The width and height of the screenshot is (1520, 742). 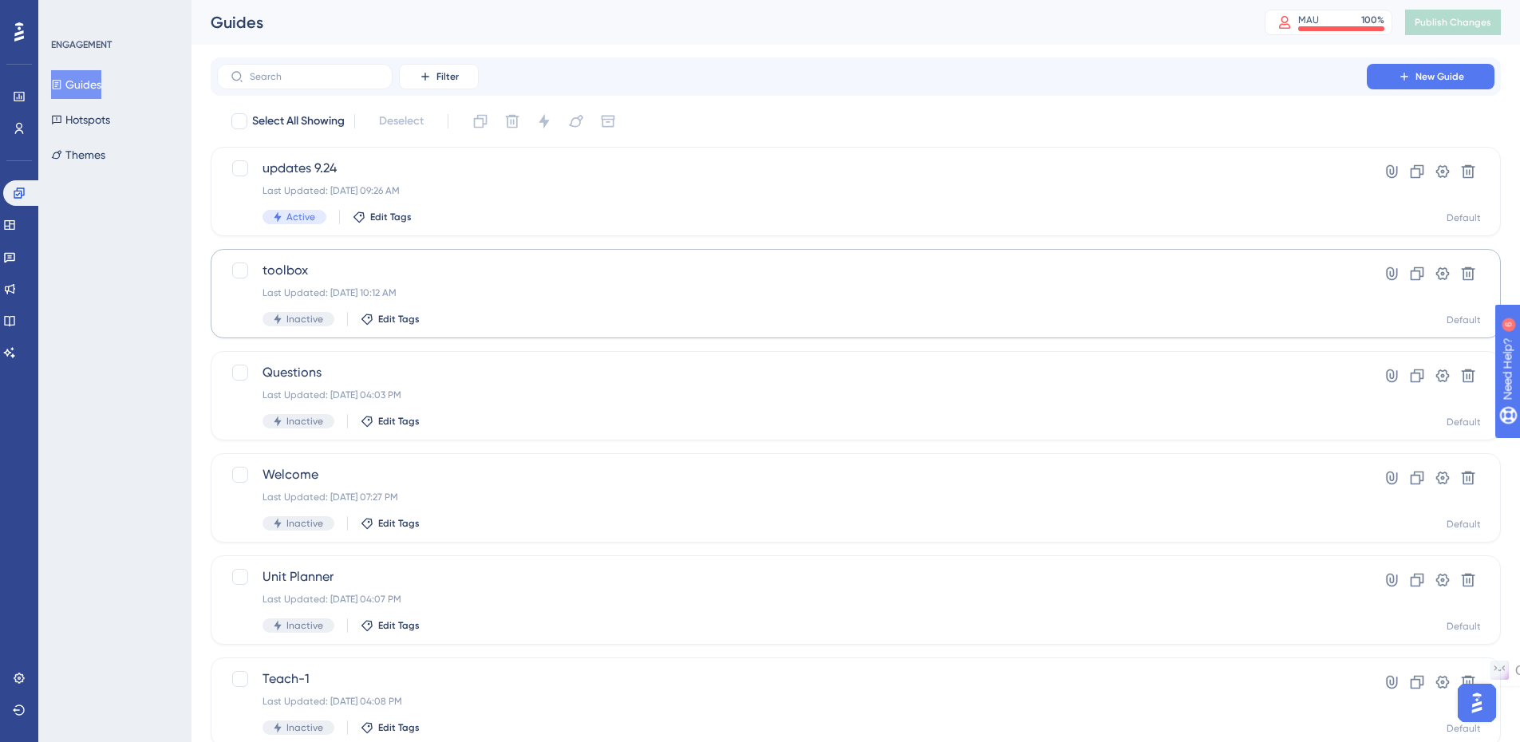 What do you see at coordinates (401, 121) in the screenshot?
I see `span: Deselect` at bounding box center [401, 121].